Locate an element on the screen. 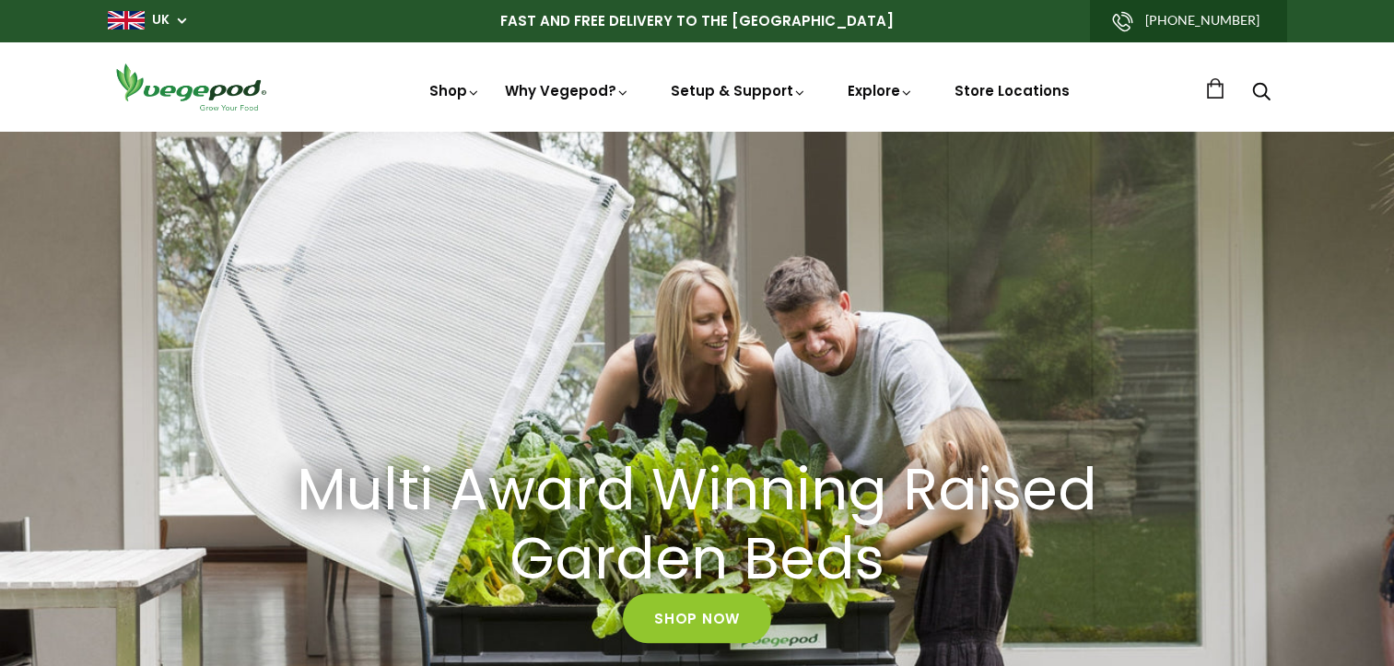 Image resolution: width=1394 pixels, height=666 pixels. a: Explore is located at coordinates (881, 90).